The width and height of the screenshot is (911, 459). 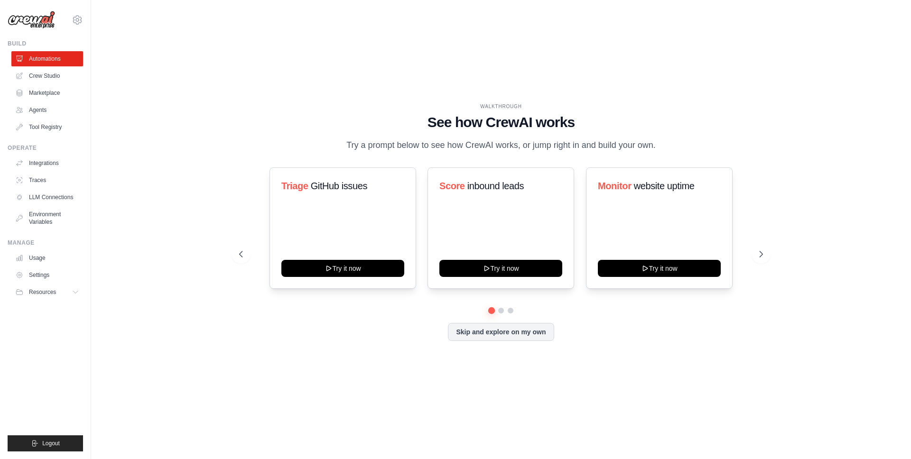 What do you see at coordinates (47, 180) in the screenshot?
I see `a: Traces` at bounding box center [47, 180].